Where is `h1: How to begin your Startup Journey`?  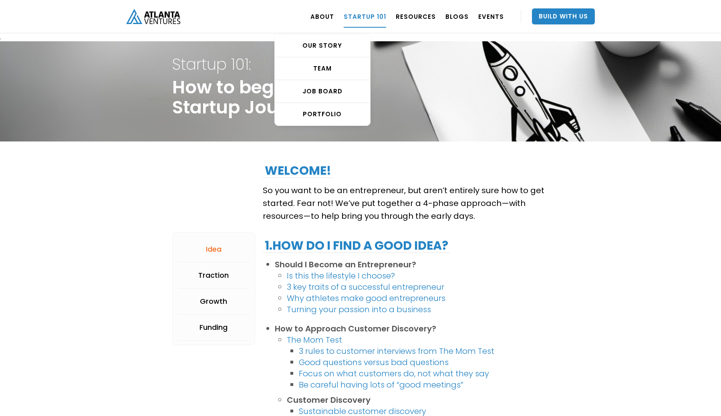 h1: How to begin your Startup Journey is located at coordinates (254, 91).